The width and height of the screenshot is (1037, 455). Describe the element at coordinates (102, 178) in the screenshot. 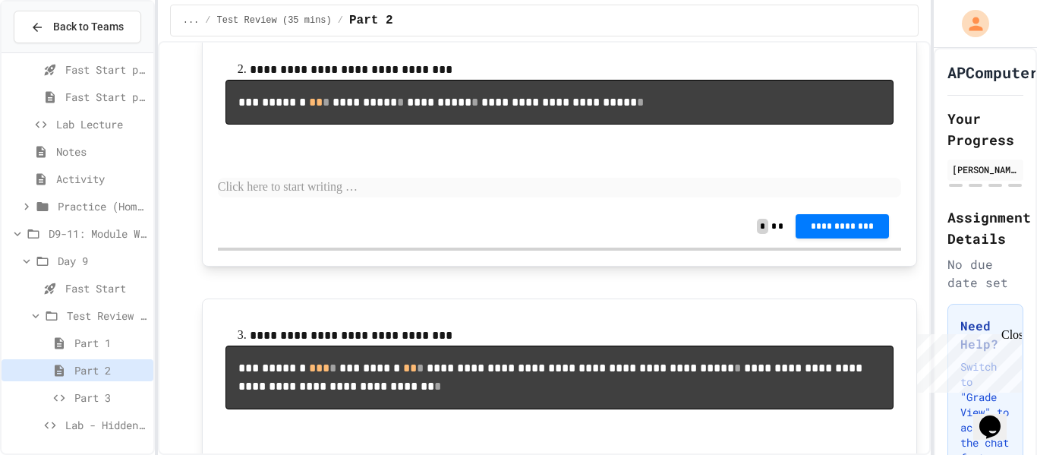

I see `span: Activity` at that location.